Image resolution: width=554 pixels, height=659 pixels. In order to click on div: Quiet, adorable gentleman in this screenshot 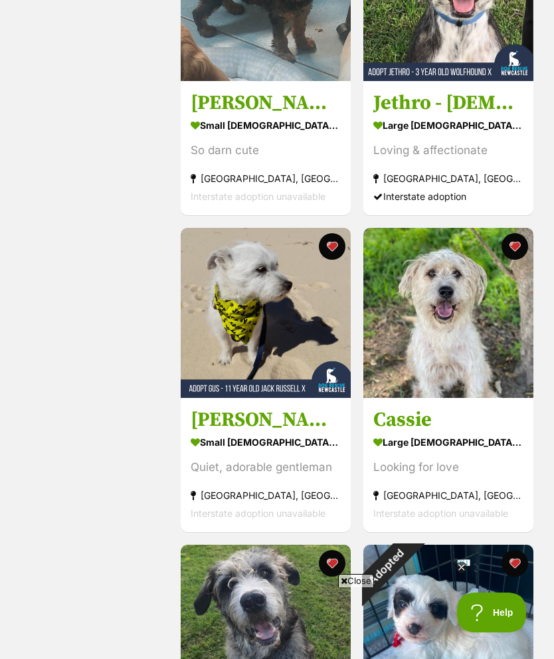, I will do `click(266, 467)`.